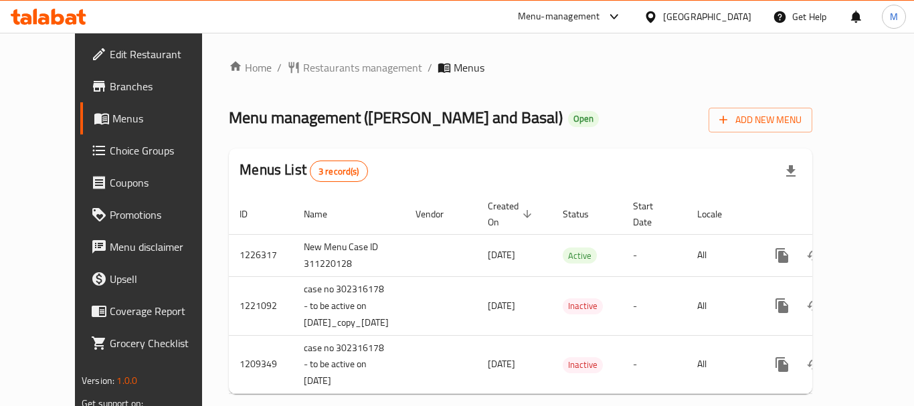 Image resolution: width=914 pixels, height=406 pixels. Describe the element at coordinates (154, 118) in the screenshot. I see `a: Menus` at that location.